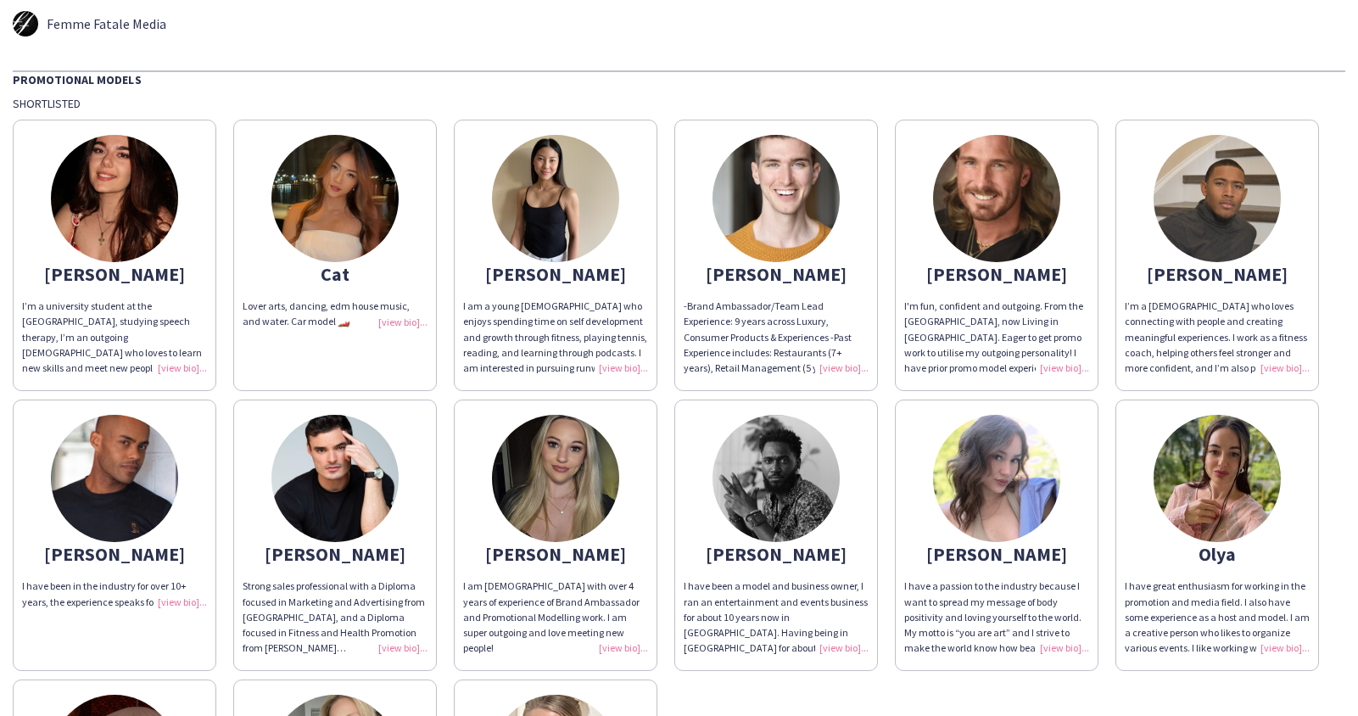  I want to click on img: thumb-67abf76cd6315.jpeg, so click(1217, 478).